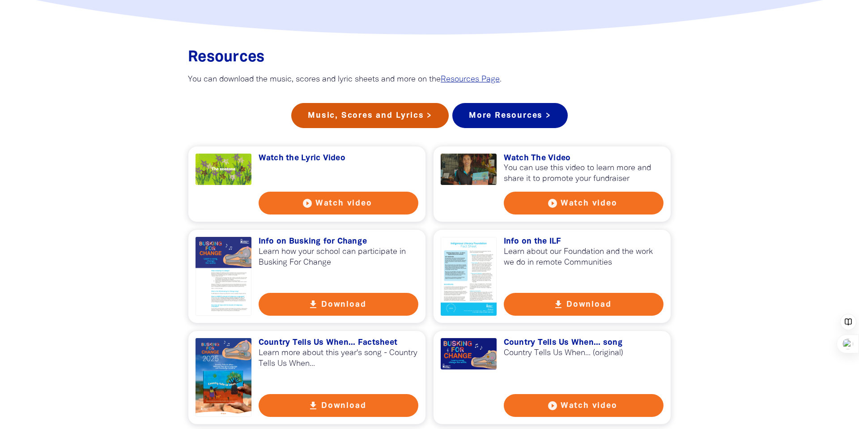 This screenshot has width=859, height=429. I want to click on a: More Resources >, so click(510, 115).